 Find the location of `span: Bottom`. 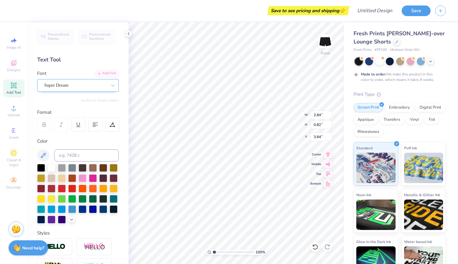

span: Bottom is located at coordinates (316, 184).